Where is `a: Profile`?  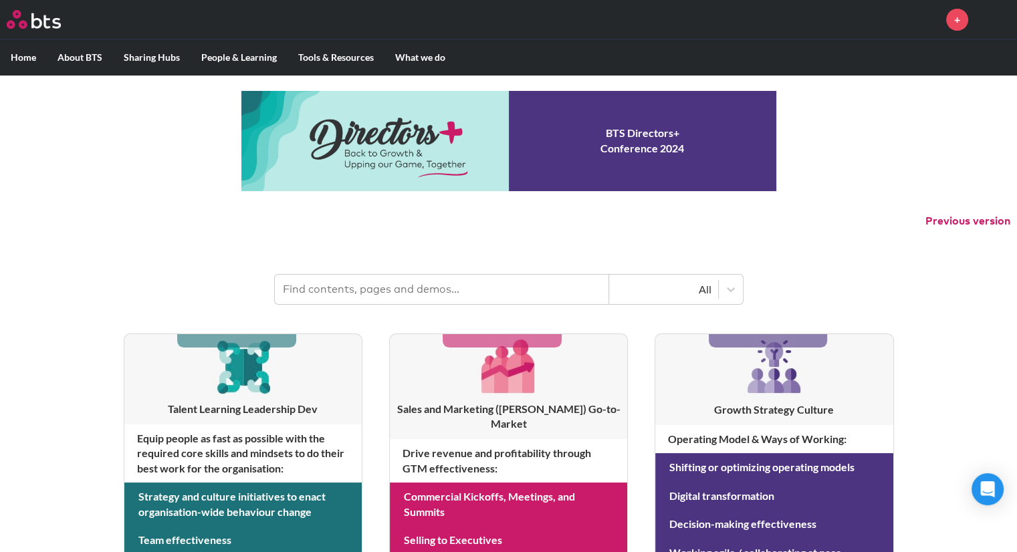 a: Profile is located at coordinates (994, 19).